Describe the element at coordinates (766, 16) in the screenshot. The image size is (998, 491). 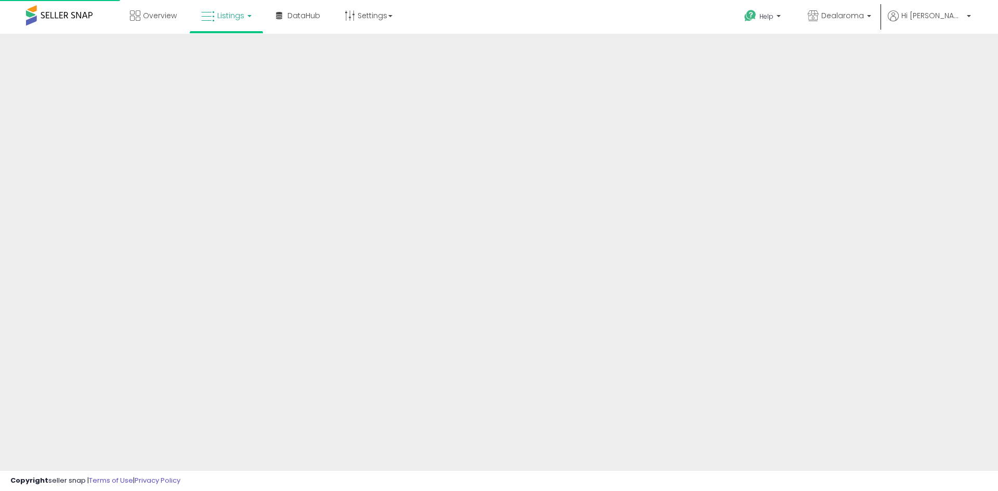
I see `span: Help` at that location.